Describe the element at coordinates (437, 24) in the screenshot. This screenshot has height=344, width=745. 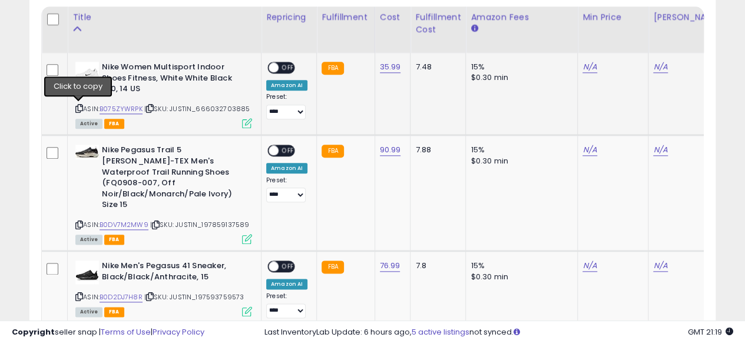
I see `div: Fulfillment Cost` at that location.